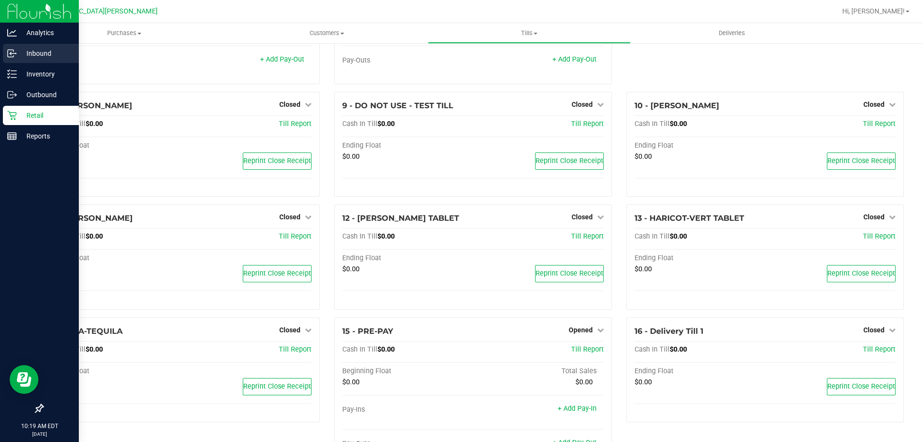  What do you see at coordinates (732, 33) in the screenshot?
I see `a: Deliveries` at bounding box center [732, 33].